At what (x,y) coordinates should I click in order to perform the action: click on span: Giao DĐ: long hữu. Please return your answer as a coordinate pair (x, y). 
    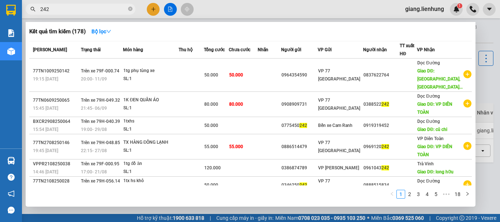
    Looking at the image, I should click on (435, 172).